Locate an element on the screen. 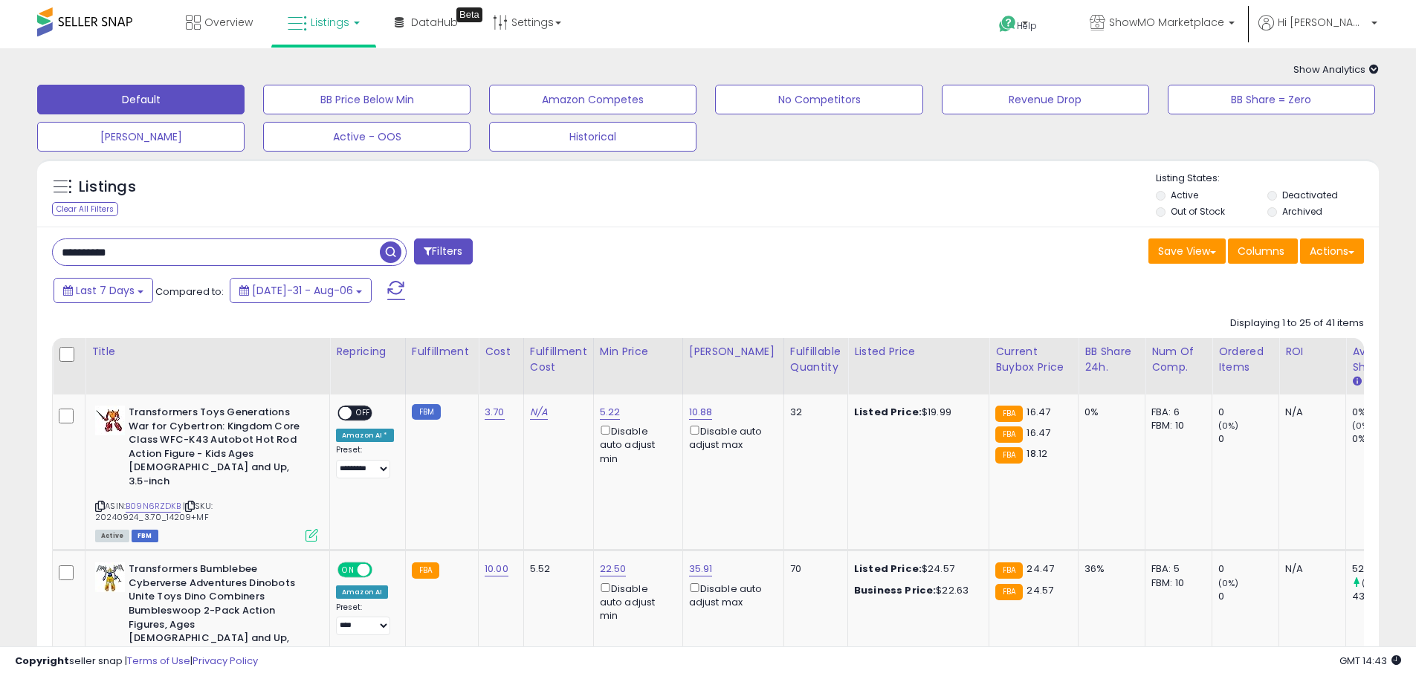 This screenshot has width=1416, height=676. div: 52.71% is located at coordinates (1382, 569).